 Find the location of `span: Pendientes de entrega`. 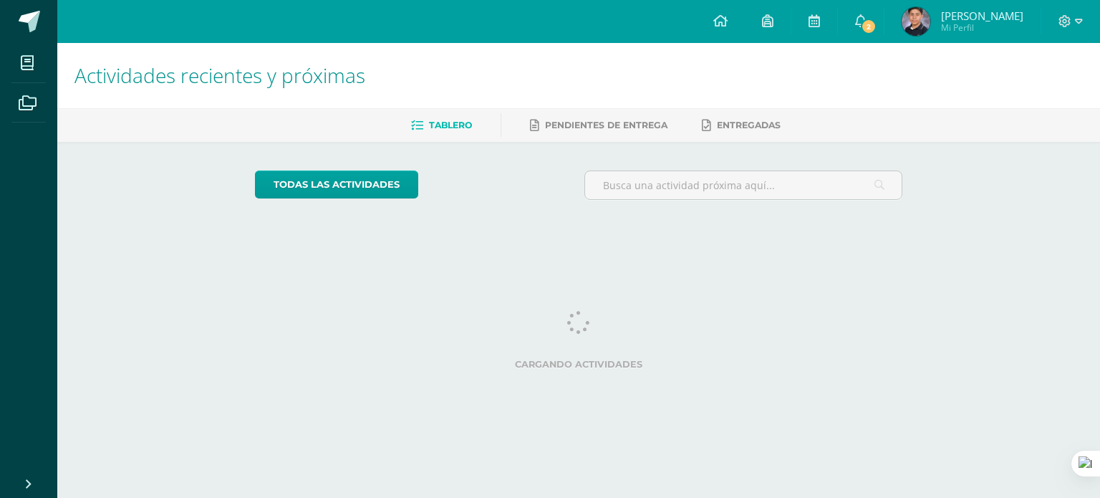

span: Pendientes de entrega is located at coordinates (606, 125).